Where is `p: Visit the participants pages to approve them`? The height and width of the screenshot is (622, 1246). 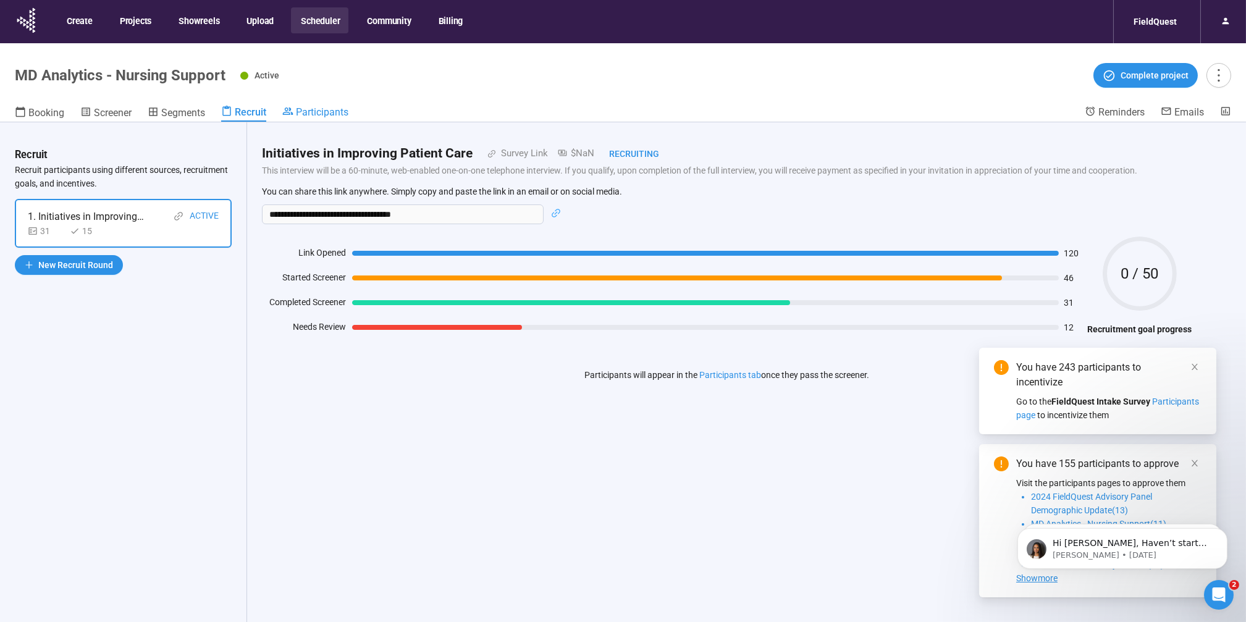
p: Visit the participants pages to approve them is located at coordinates (1109, 483).